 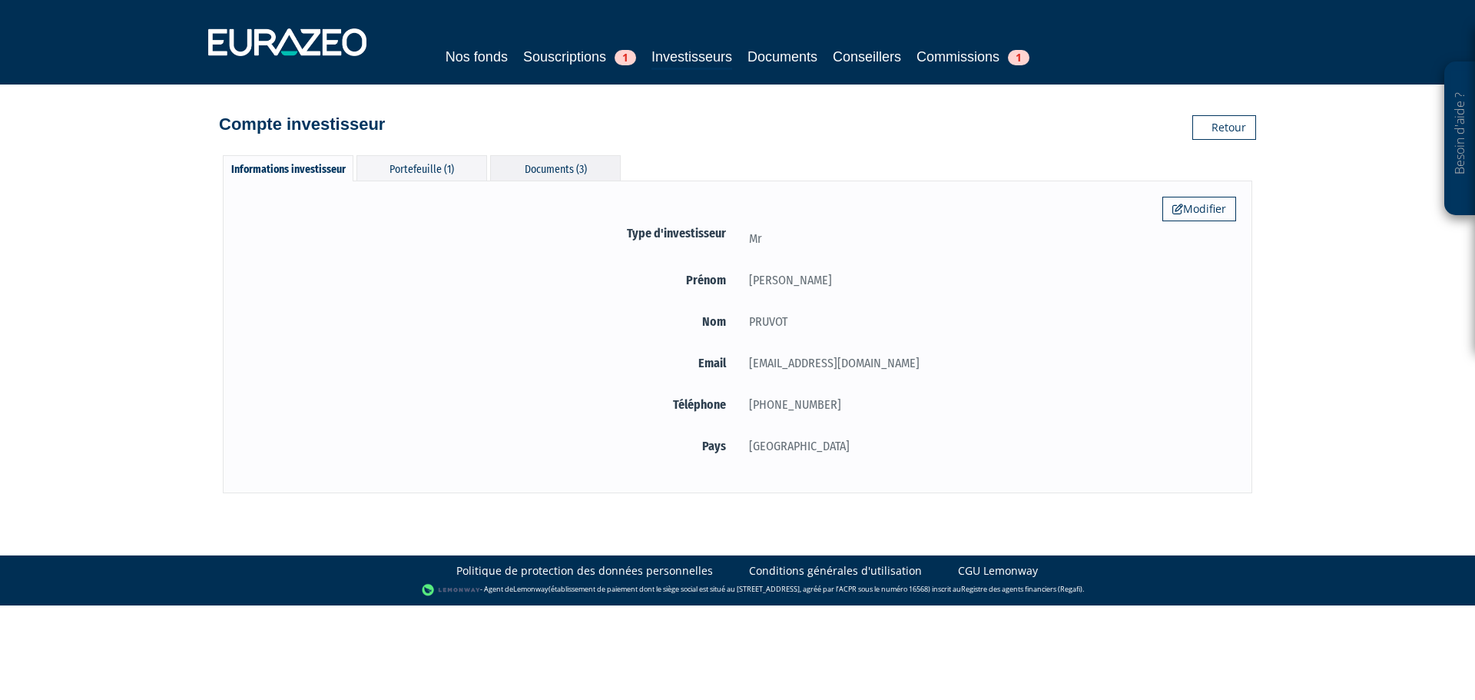 I want to click on label: Pays, so click(x=488, y=446).